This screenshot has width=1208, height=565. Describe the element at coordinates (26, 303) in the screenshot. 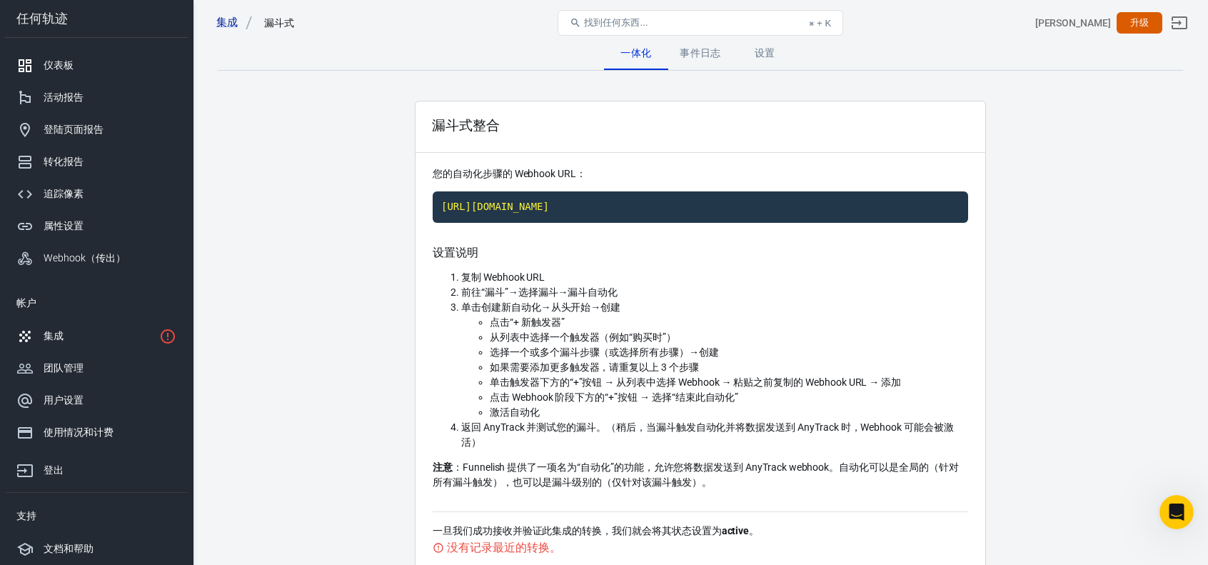

I see `font: 帐户` at that location.